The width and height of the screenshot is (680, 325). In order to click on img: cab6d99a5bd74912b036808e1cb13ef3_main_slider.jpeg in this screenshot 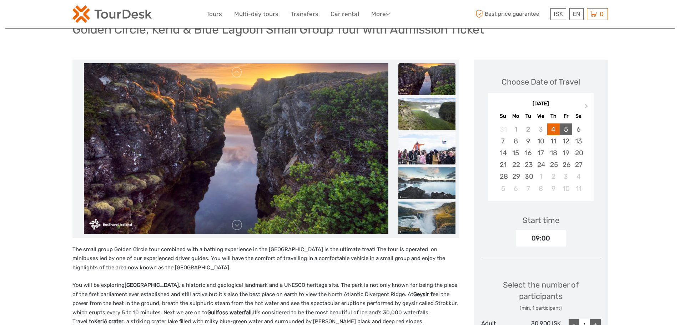, I will do `click(236, 149)`.